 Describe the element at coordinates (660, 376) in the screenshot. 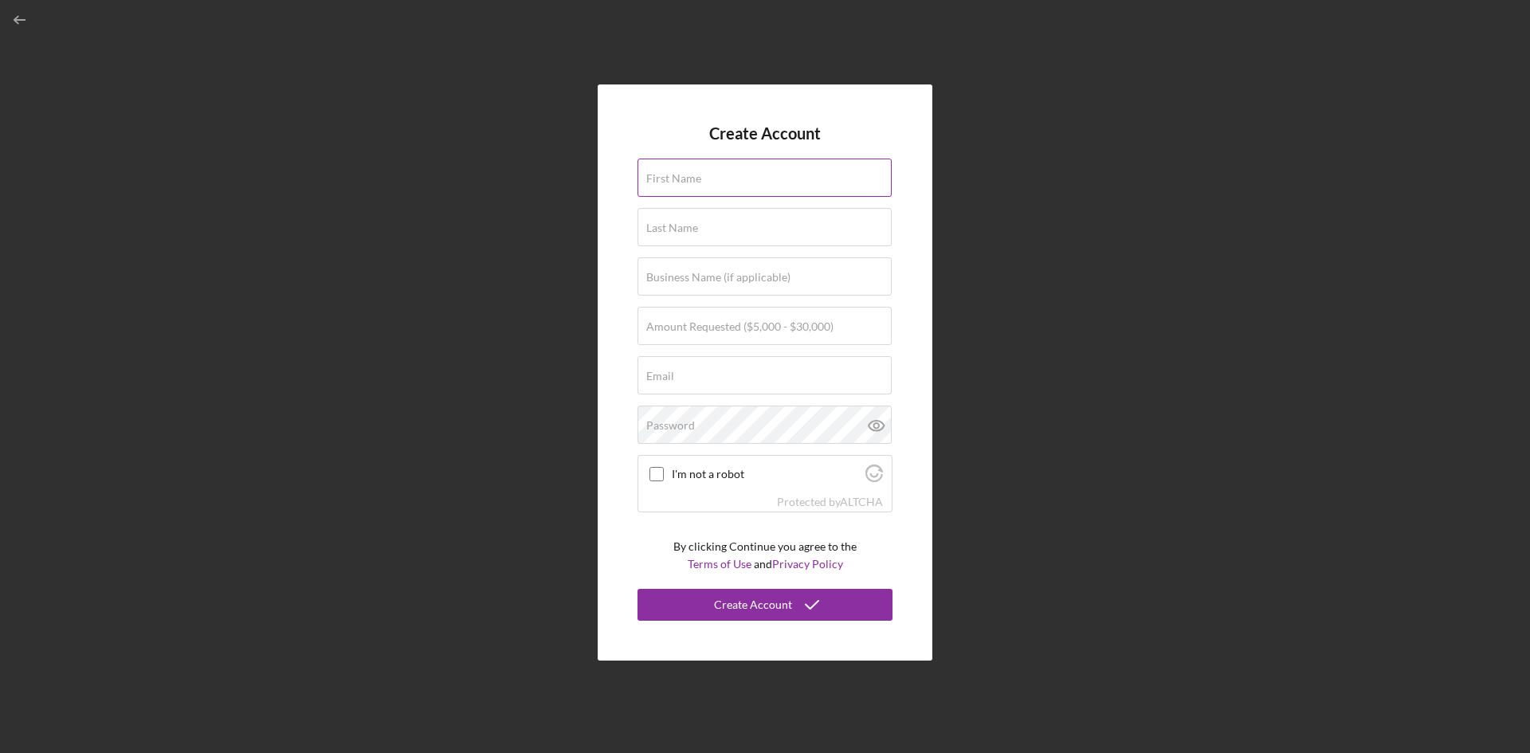

I see `label: Email` at that location.